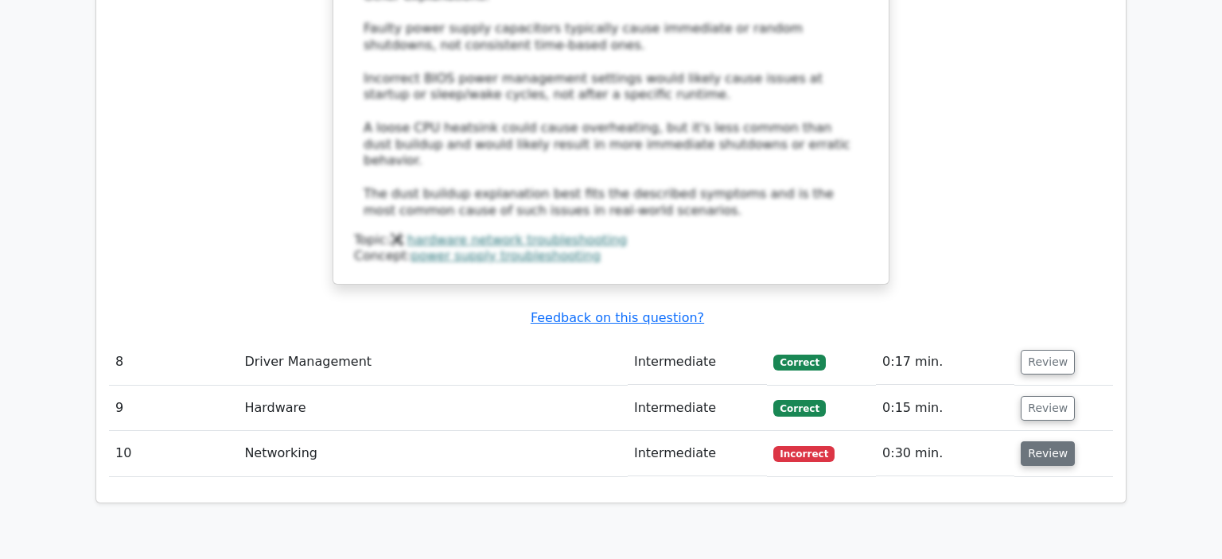  I want to click on td: 0:15 min., so click(945, 408).